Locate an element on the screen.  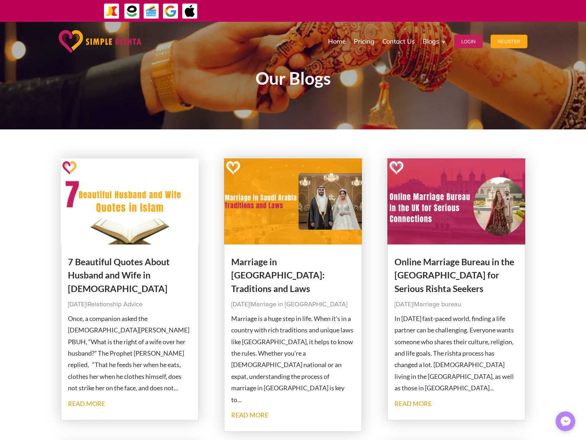
a: Pricing is located at coordinates (364, 41).